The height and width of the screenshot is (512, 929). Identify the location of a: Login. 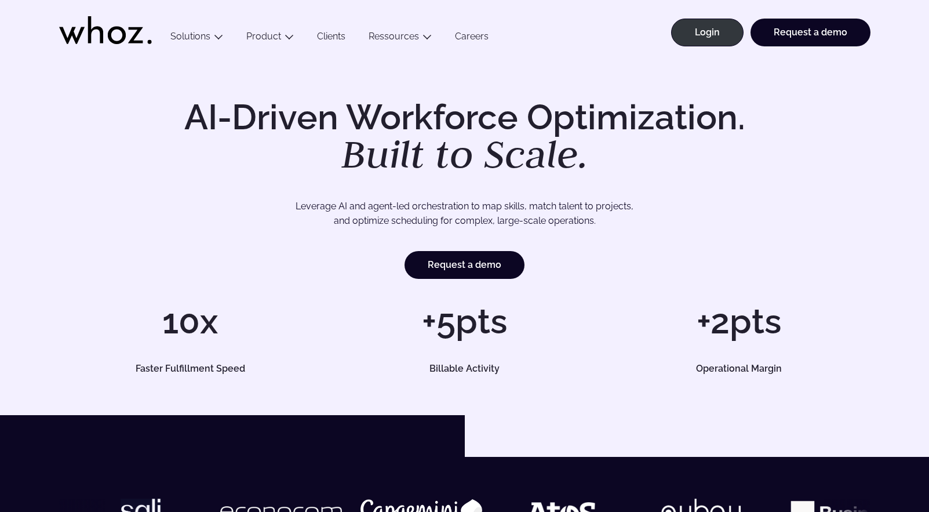
(707, 32).